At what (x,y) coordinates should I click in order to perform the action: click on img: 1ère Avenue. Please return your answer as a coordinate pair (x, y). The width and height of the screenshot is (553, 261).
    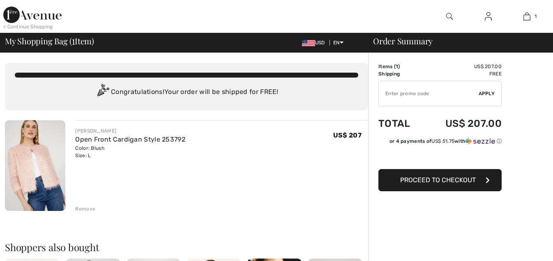
    Looking at the image, I should click on (32, 15).